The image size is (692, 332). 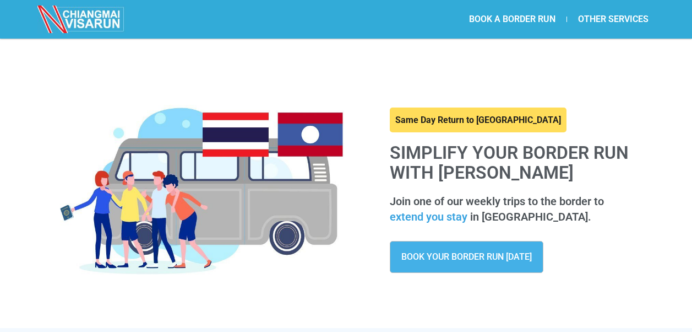 What do you see at coordinates (497, 201) in the screenshot?
I see `span: Join one of our weekly trips to the border to` at bounding box center [497, 201].